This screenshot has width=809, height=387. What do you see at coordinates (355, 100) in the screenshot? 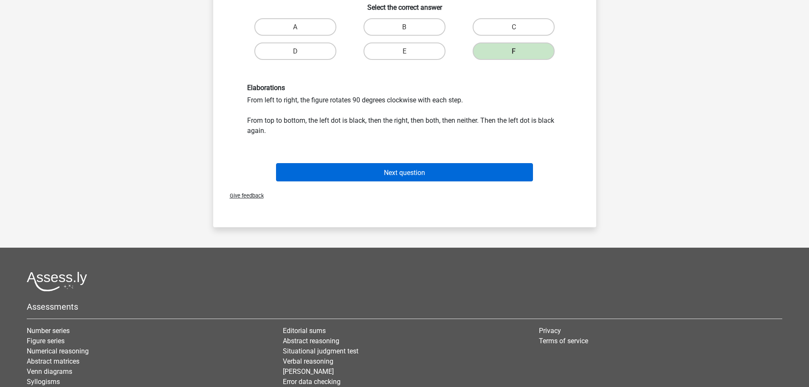
I see `font: From left to right, the figure rotates 90 degrees clockwise with each step.` at bounding box center [355, 100].